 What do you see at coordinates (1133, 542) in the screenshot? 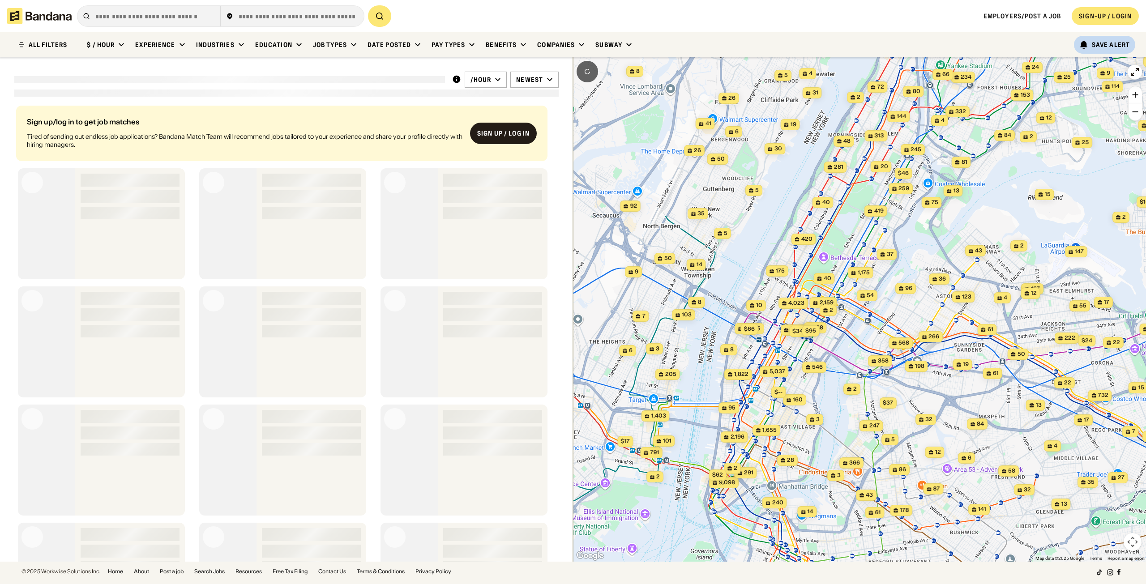
I see `button: Map camera controls` at bounding box center [1133, 542].